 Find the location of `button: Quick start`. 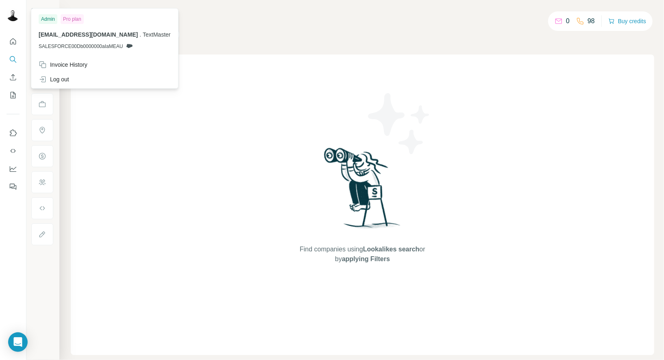

button: Quick start is located at coordinates (13, 41).